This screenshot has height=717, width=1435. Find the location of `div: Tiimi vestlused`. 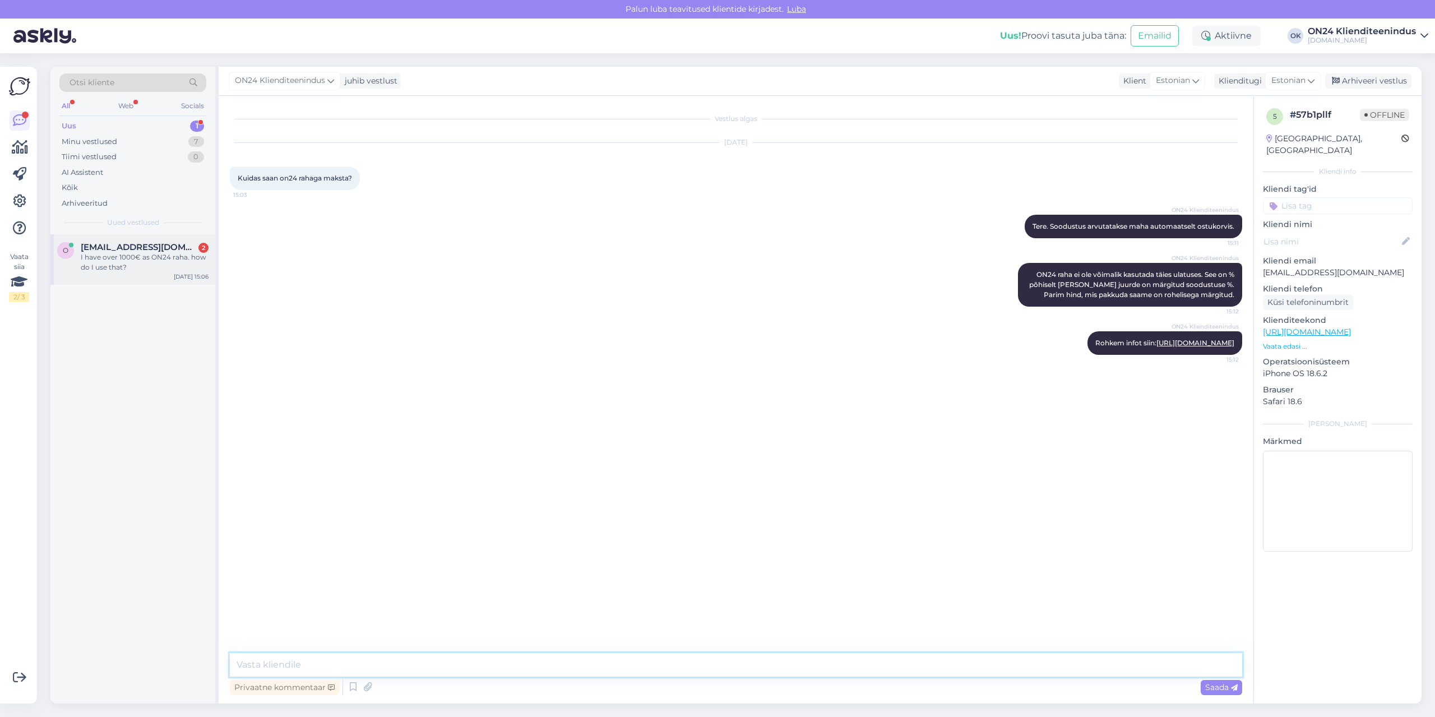

div: Tiimi vestlused is located at coordinates (89, 157).